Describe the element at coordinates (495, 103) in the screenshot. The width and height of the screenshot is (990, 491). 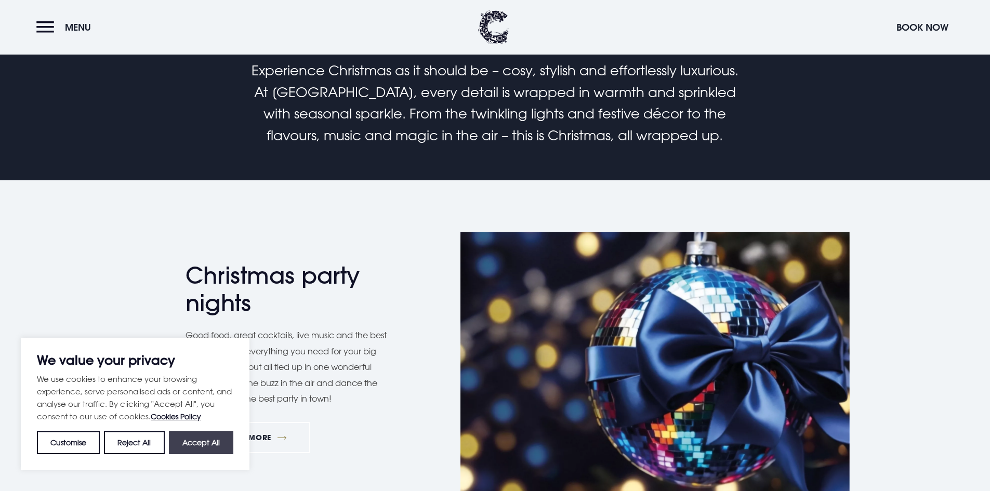
I see `p: Experience Christmas as it should be – cosy, stylish and effortlessly luxurious. At [GEOGRAPHIC_D...` at that location.